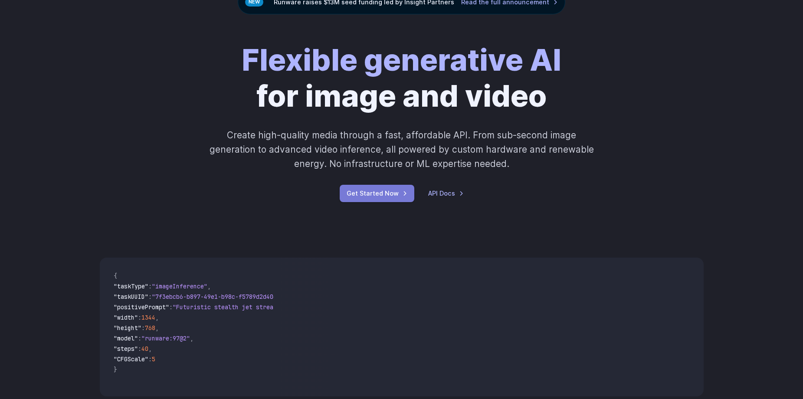  Describe the element at coordinates (131, 286) in the screenshot. I see `span: "taskType"` at that location.